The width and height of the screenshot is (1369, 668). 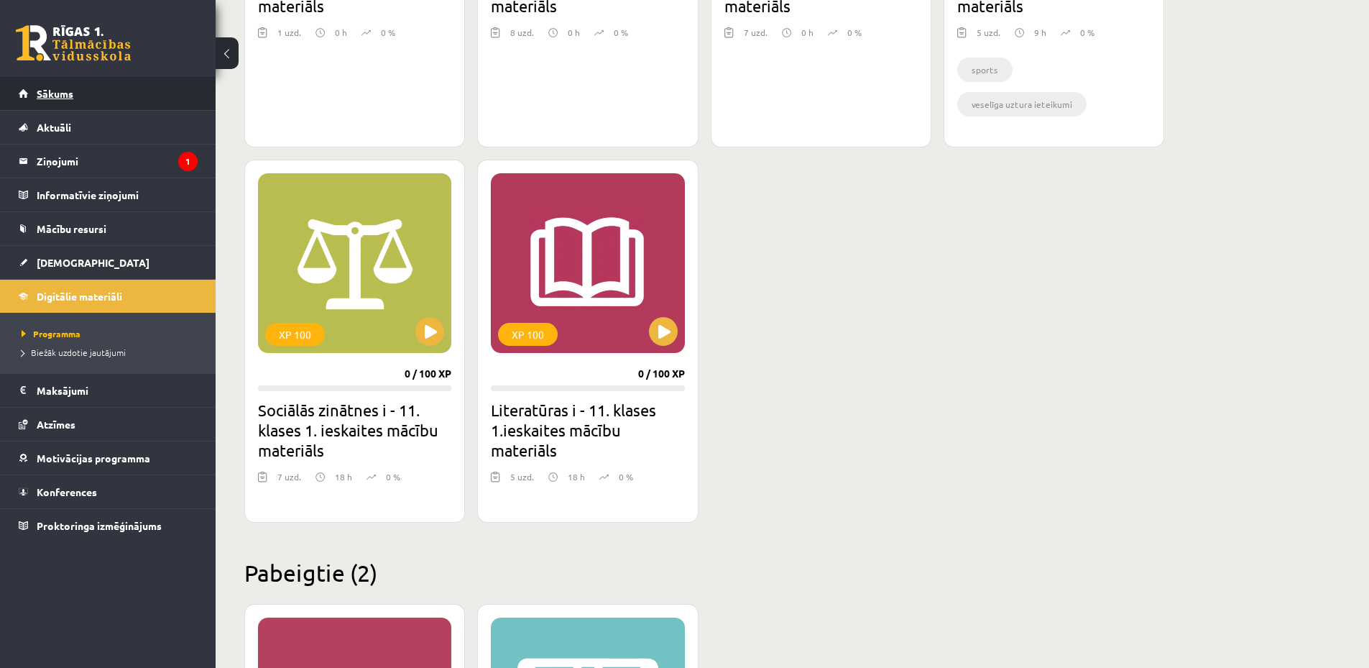 What do you see at coordinates (188, 161) in the screenshot?
I see `i: 1` at bounding box center [188, 161].